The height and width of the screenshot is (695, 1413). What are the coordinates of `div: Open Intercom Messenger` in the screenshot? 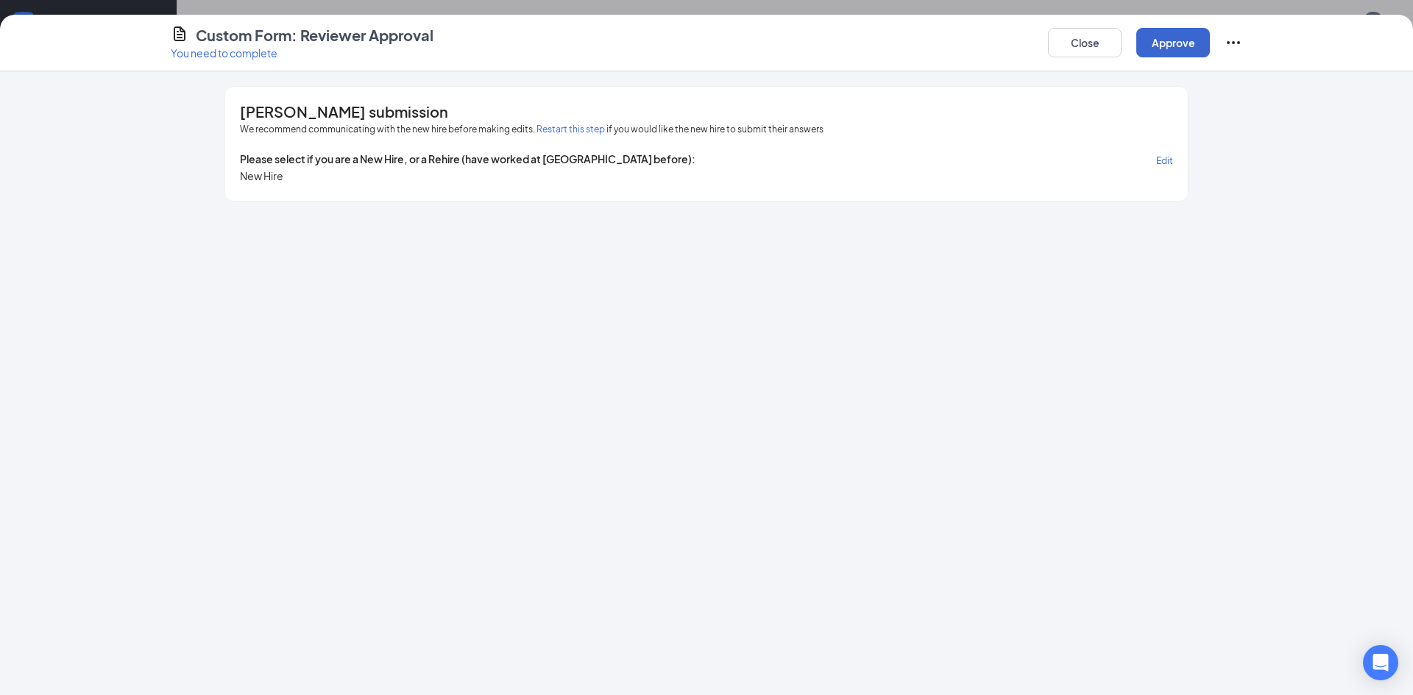 It's located at (1381, 663).